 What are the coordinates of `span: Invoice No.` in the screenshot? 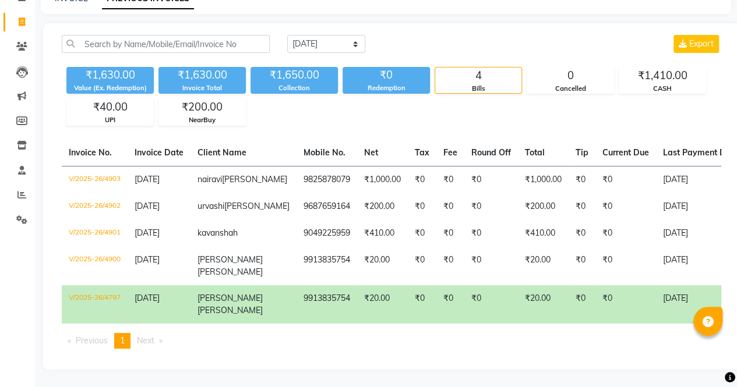 It's located at (90, 153).